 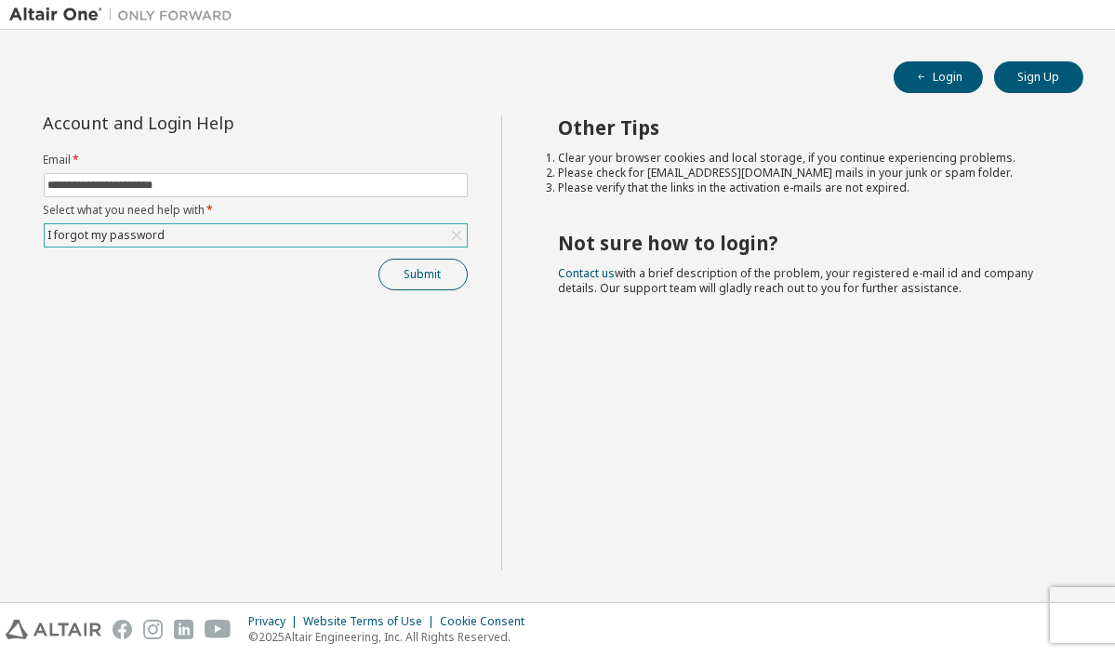 What do you see at coordinates (487, 621) in the screenshot?
I see `div: Cookie Consent` at bounding box center [487, 621].